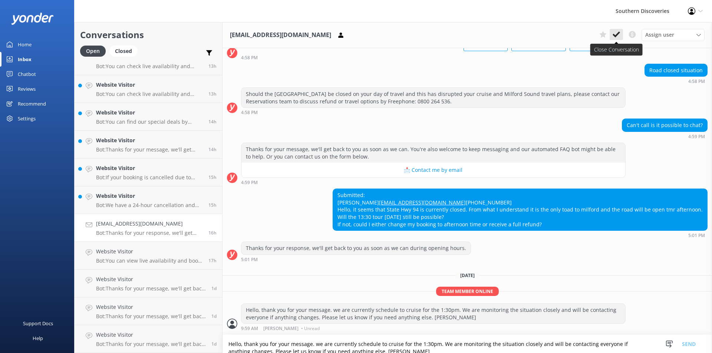 This screenshot has height=353, width=712. I want to click on p: Bot: We have a 24-hour cancellation and amendment policy. If you notify us more than 24 hours bef..., so click(149, 205).